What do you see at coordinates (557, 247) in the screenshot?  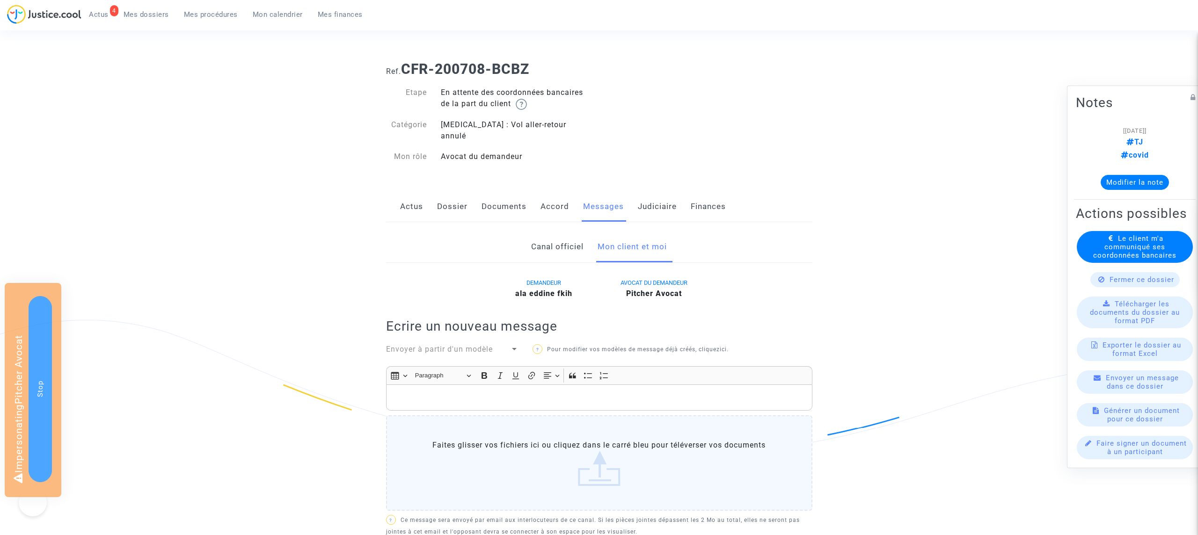 I see `a: Canal officiel` at bounding box center [557, 247].